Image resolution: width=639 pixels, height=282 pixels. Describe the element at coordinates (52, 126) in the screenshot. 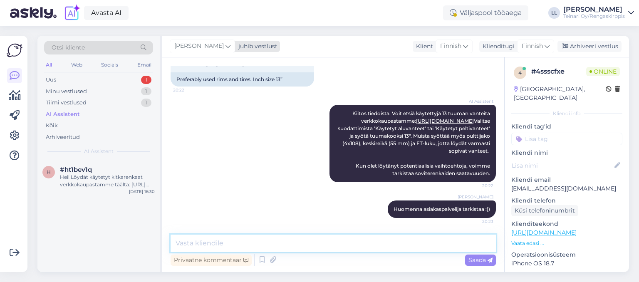

I see `div: Kõik` at that location.